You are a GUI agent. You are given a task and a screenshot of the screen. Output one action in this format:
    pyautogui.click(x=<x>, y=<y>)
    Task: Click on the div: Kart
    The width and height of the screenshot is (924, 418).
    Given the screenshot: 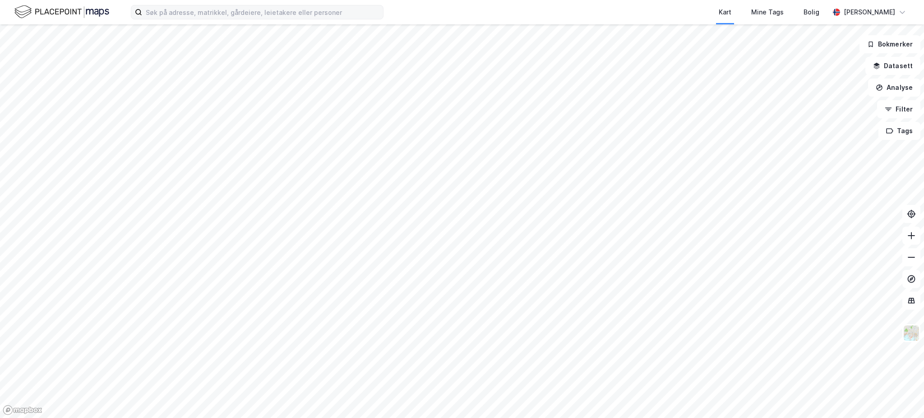 What is the action you would take?
    pyautogui.click(x=725, y=12)
    